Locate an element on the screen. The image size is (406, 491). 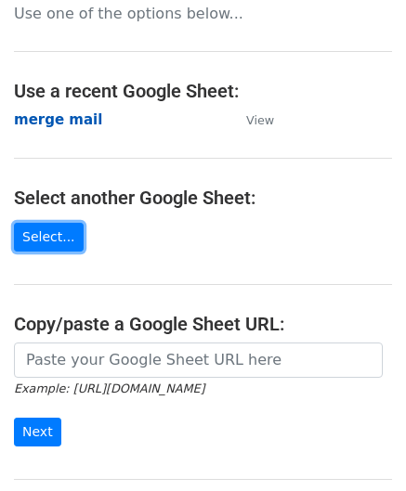
input: Next is located at coordinates (37, 432).